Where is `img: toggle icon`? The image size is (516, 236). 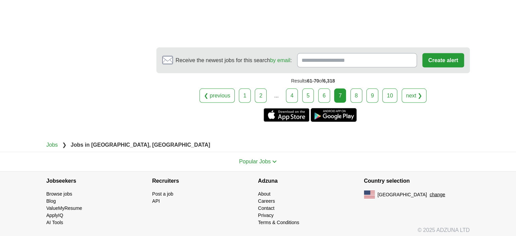 img: toggle icon is located at coordinates (274, 161).